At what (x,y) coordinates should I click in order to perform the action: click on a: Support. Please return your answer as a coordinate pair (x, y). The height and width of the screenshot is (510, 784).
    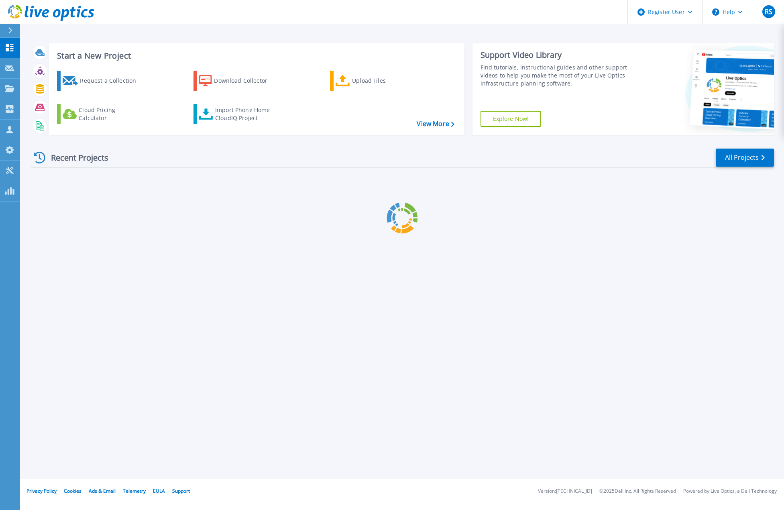
    Looking at the image, I should click on (181, 491).